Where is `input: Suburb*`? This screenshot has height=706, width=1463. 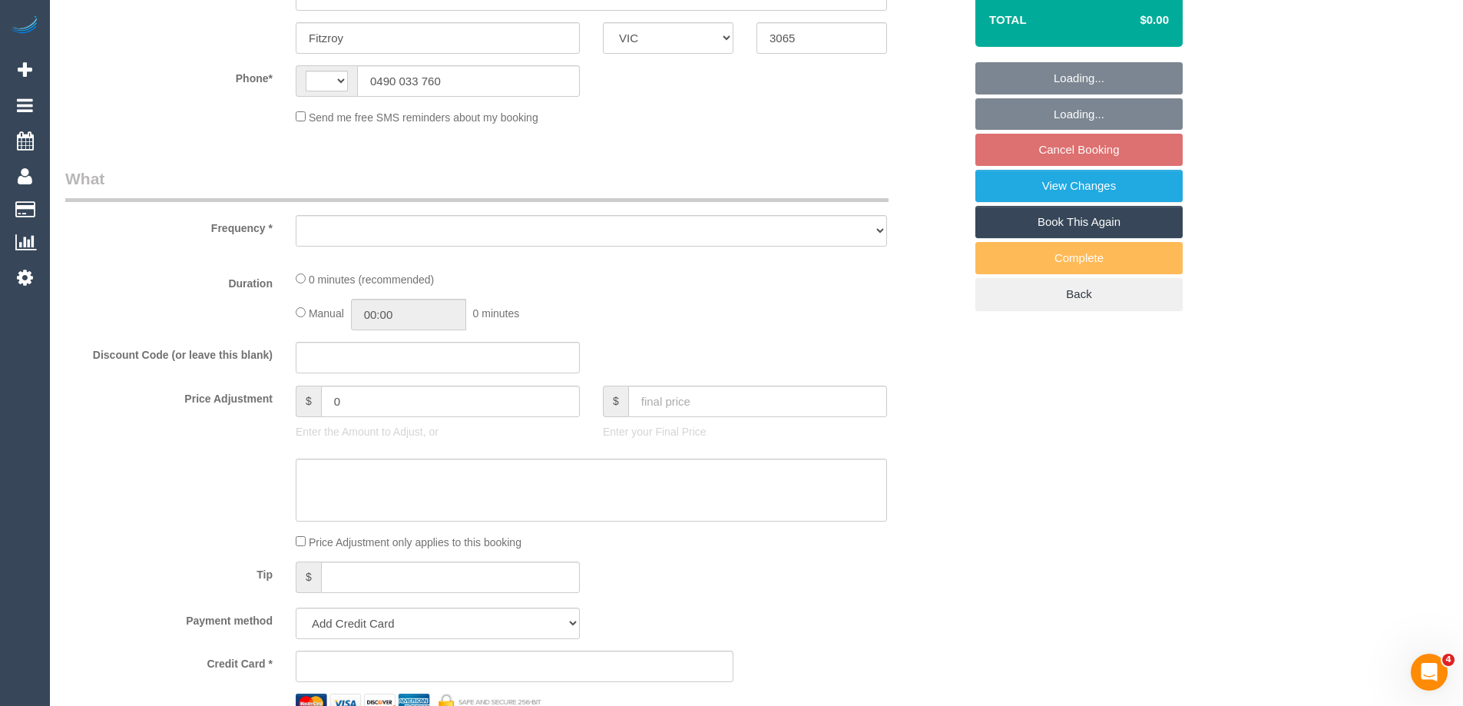
input: Suburb* is located at coordinates (438, 38).